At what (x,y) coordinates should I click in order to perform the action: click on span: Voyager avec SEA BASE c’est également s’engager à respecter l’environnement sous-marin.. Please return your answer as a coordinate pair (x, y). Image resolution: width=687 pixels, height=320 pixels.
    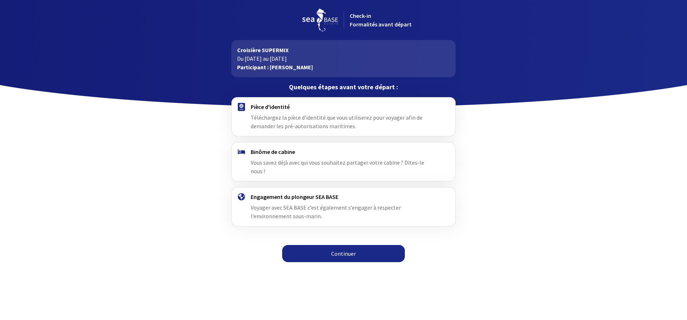
    Looking at the image, I should click on (326, 212).